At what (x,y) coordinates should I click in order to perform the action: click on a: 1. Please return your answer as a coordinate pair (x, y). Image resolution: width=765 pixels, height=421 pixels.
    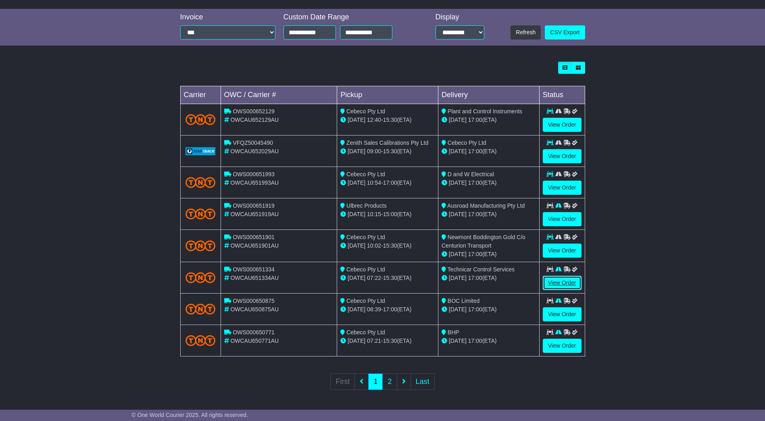
    Looking at the image, I should click on (376, 382).